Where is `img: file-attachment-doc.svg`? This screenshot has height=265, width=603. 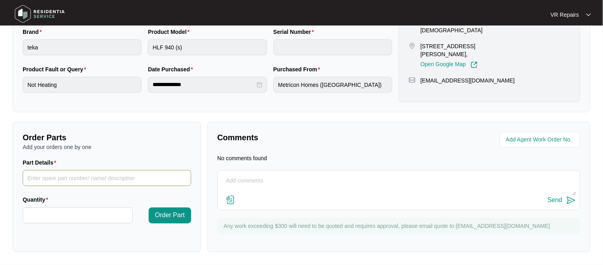 img: file-attachment-doc.svg is located at coordinates (231, 200).